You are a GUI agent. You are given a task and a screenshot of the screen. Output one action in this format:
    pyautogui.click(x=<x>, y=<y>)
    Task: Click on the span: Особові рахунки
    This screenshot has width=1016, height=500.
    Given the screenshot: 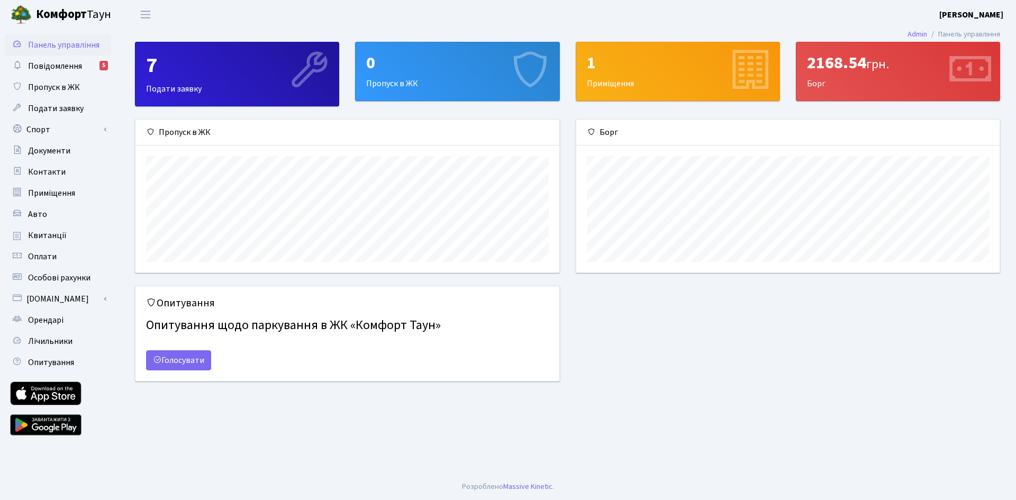 What is the action you would take?
    pyautogui.click(x=59, y=278)
    